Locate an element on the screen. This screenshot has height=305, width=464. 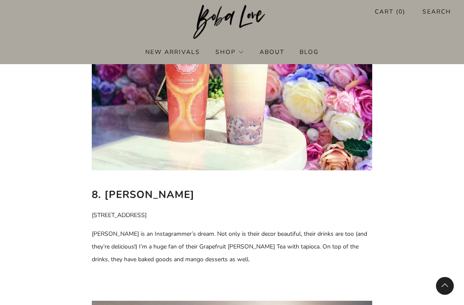
a: New Arrivals is located at coordinates (172, 52).